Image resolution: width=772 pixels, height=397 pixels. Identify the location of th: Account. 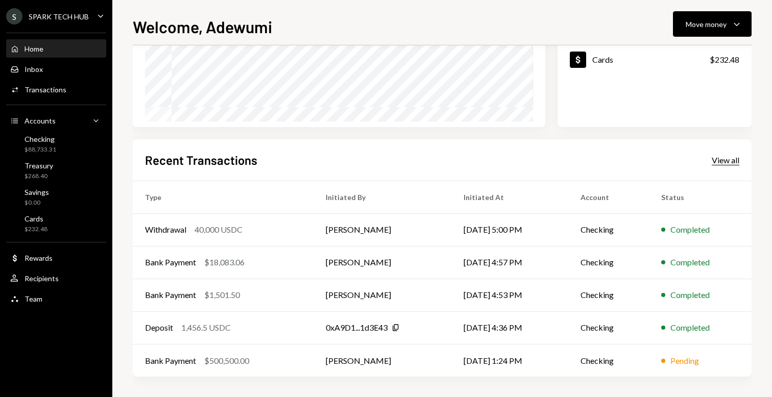
(609, 197).